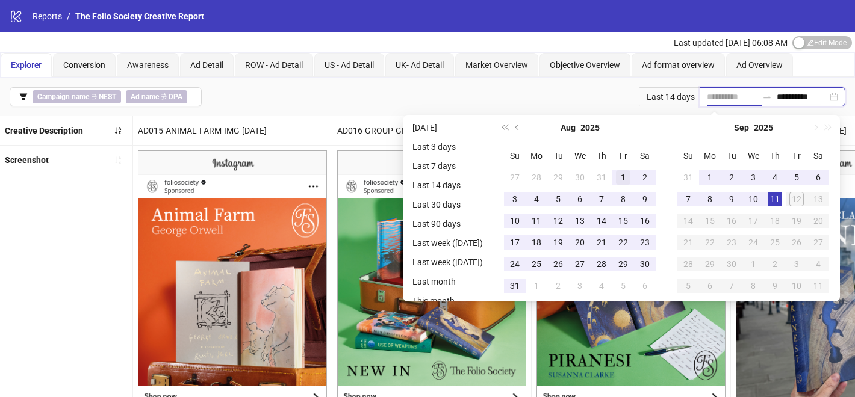  Describe the element at coordinates (623, 286) in the screenshot. I see `td: 2025-09-05` at that location.